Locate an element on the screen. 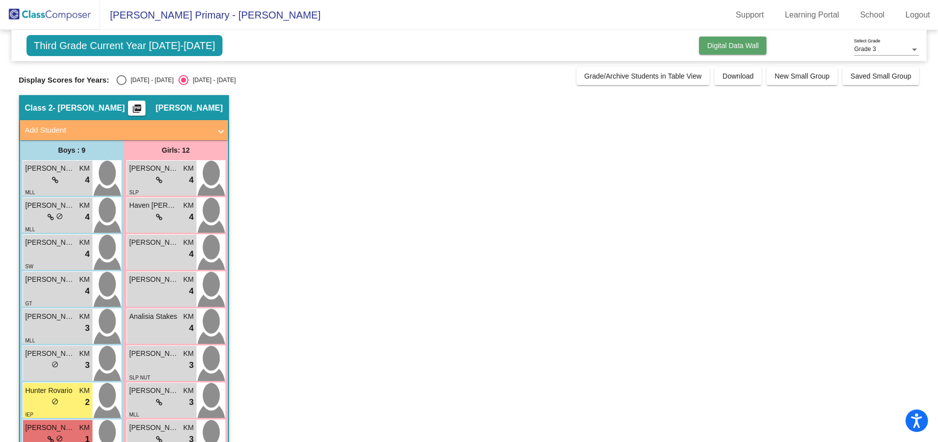  a: Learning Portal is located at coordinates (812, 15).